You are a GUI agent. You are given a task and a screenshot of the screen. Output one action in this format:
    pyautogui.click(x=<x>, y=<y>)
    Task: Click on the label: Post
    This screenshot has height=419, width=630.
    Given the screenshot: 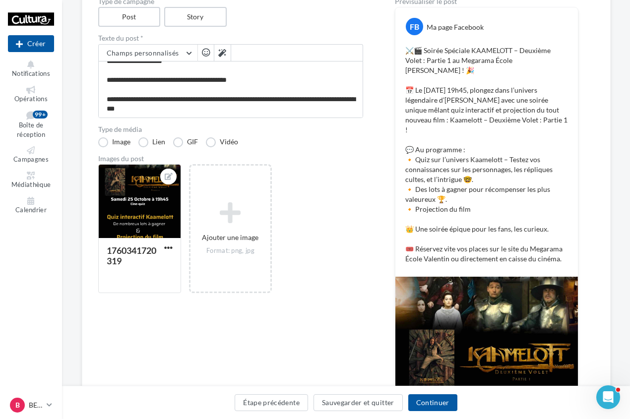 What is the action you would take?
    pyautogui.click(x=129, y=17)
    